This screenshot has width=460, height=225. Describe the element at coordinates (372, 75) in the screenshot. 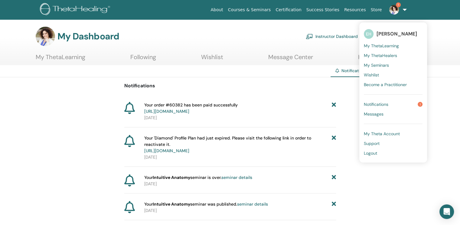

I see `span: Wishlist` at that location.